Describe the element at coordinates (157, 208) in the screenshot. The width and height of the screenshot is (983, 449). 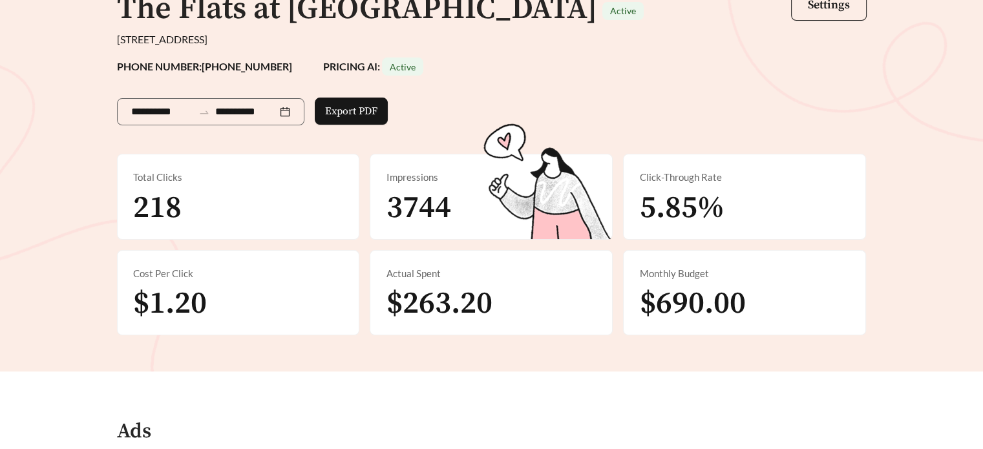
I see `span: 218` at that location.